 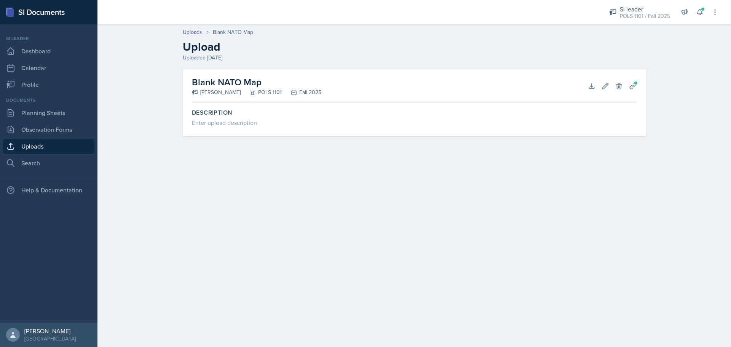 I want to click on div: Fall 2025, so click(x=301, y=92).